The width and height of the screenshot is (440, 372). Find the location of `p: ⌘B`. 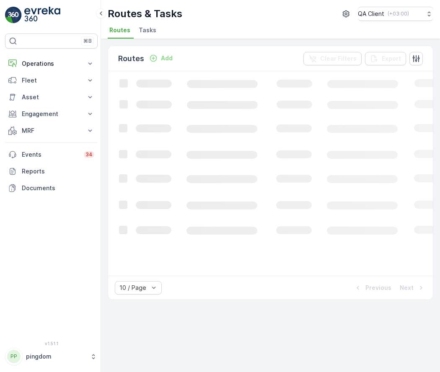

p: ⌘B is located at coordinates (88, 41).